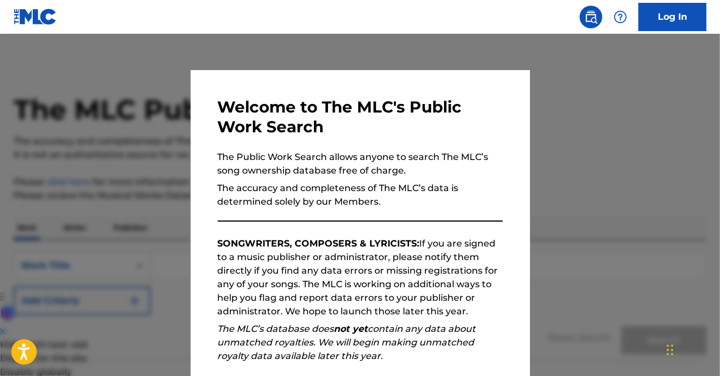 This screenshot has width=720, height=376. Describe the element at coordinates (319, 243) in the screenshot. I see `strong: SONGWRITERS, COMPOSERS & LYRICISTS:` at that location.